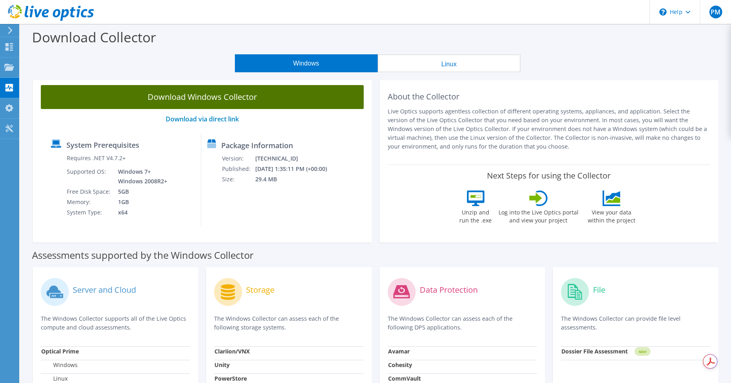 The width and height of the screenshot is (731, 383). I want to click on p: Live Optics supports agentless collection of different operating systems, appliances, and applica..., so click(549, 129).